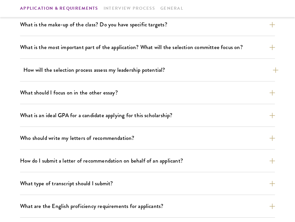  Describe the element at coordinates (147, 183) in the screenshot. I see `button: What type of transcript should I submit?` at that location.